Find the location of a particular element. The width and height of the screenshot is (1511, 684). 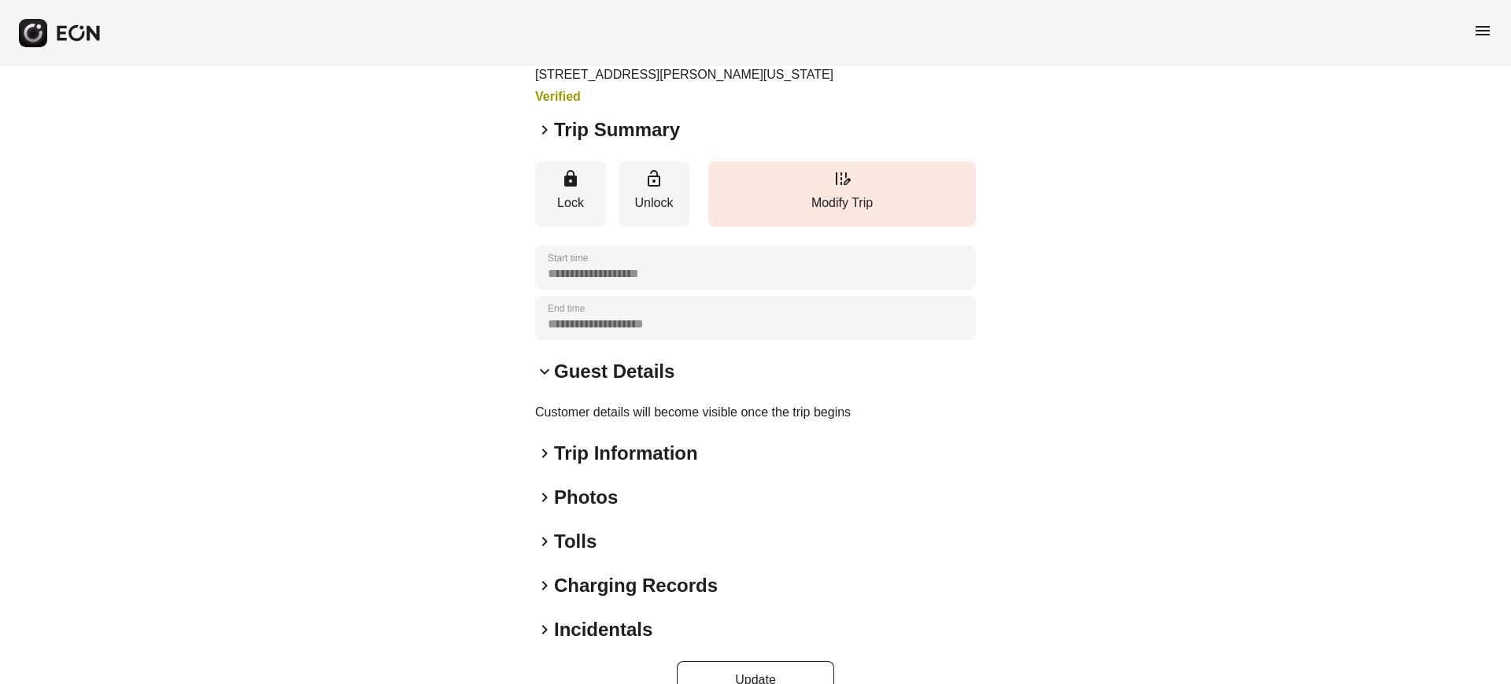

h2: Charging Records is located at coordinates (636, 585).